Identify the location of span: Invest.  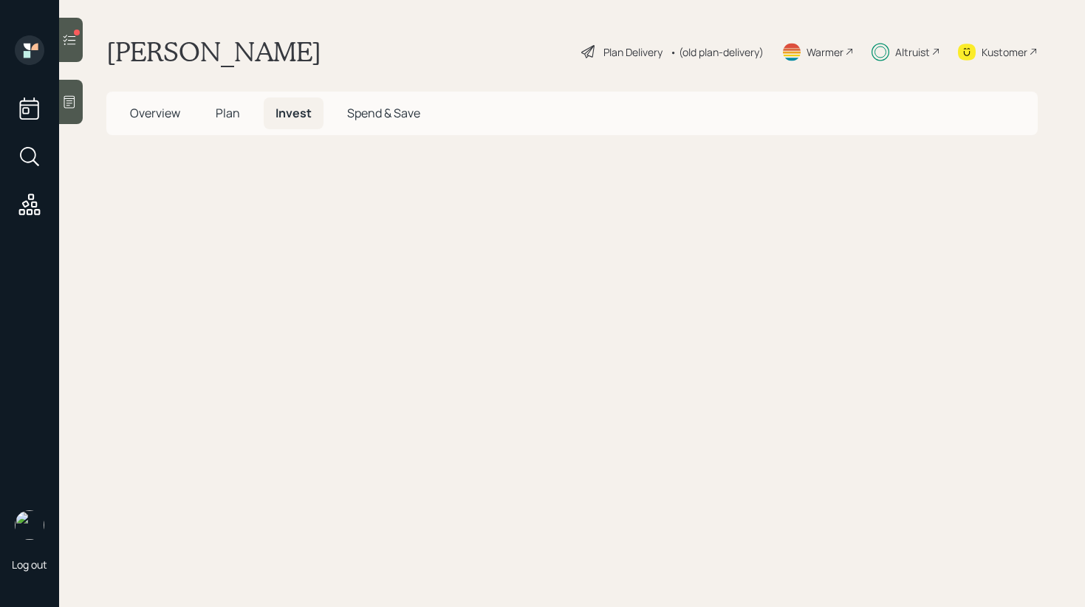
(293, 113).